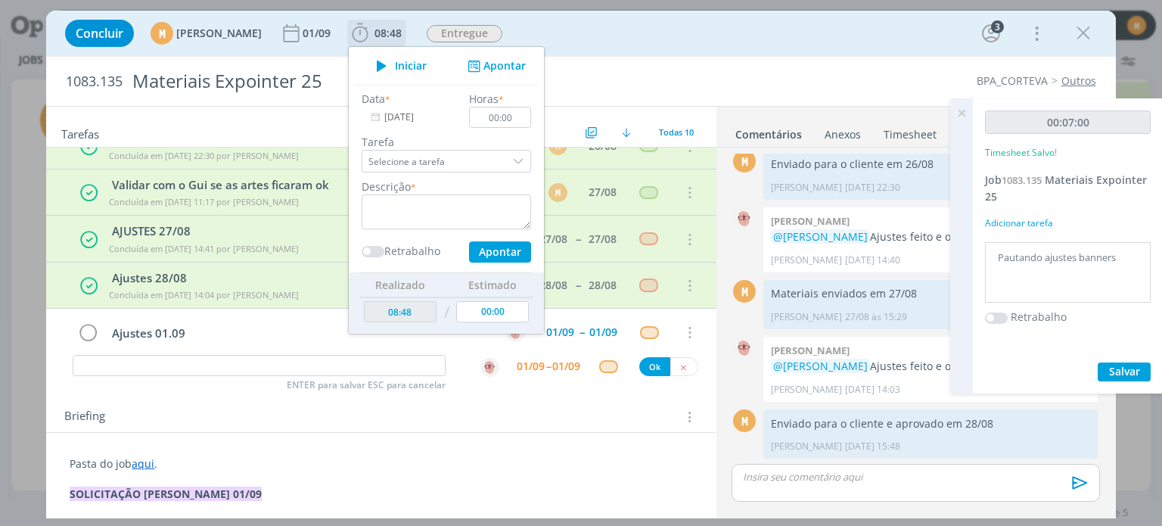 This screenshot has width=1162, height=526. What do you see at coordinates (446, 141) in the screenshot?
I see `label: Tarefa` at bounding box center [446, 141].